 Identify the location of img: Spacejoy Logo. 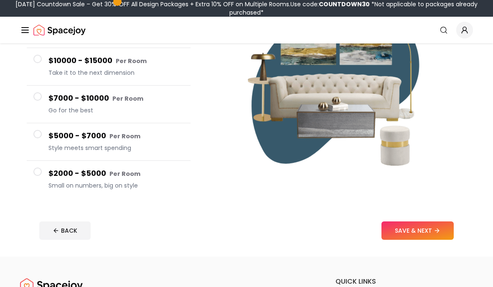
(59, 30).